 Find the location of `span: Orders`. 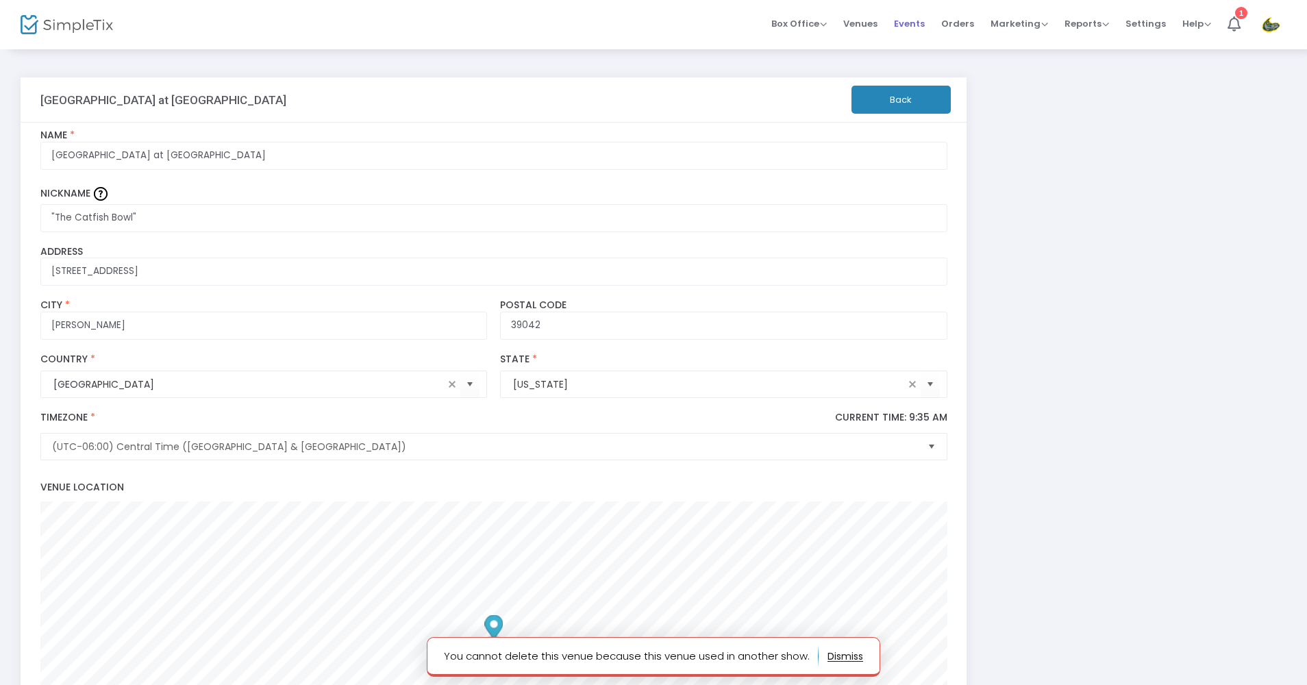

span: Orders is located at coordinates (958, 23).